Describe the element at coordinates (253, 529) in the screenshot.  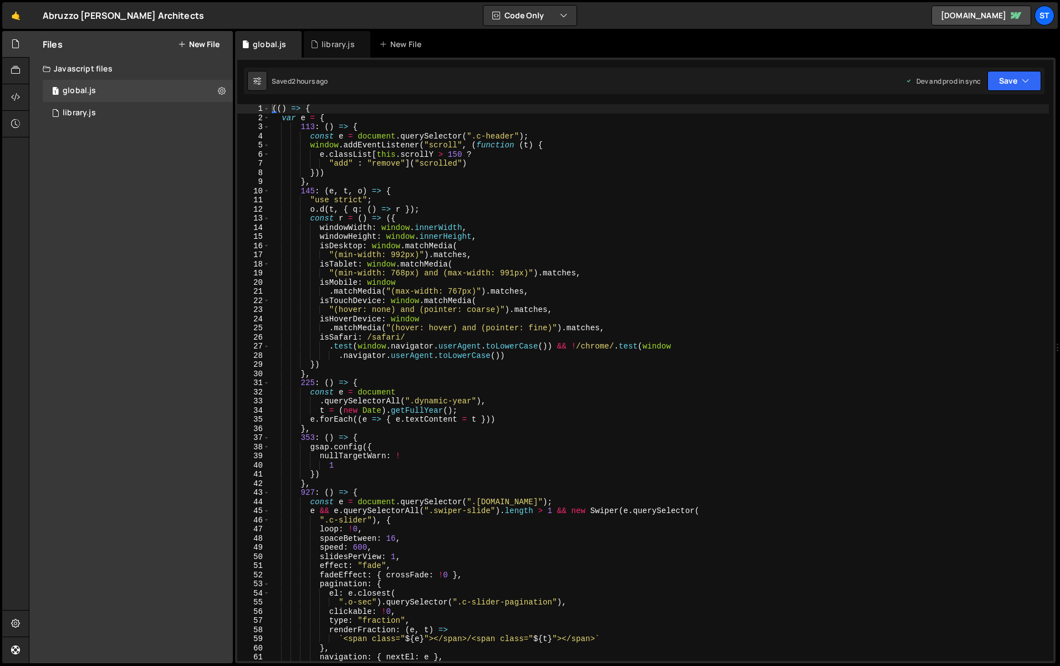
I see `div: 47` at that location.